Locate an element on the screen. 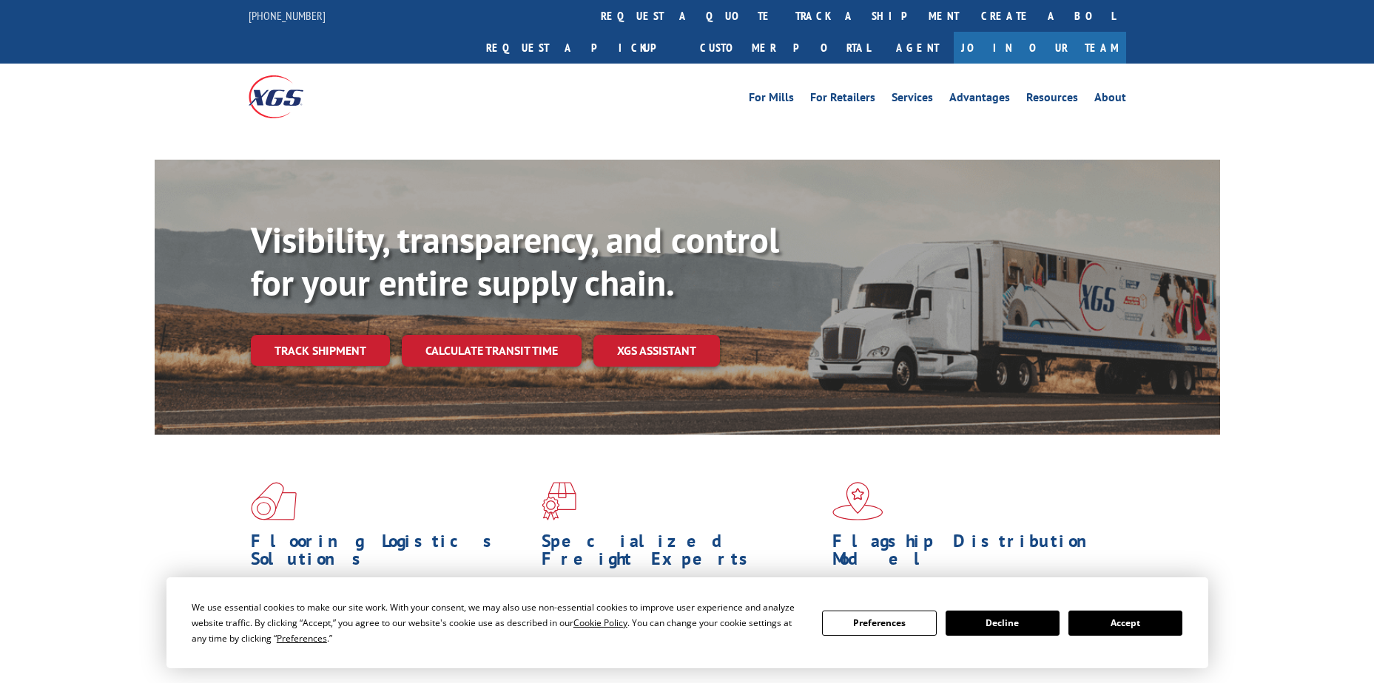 Image resolution: width=1374 pixels, height=683 pixels. img: xgs-icon-focused-on-flooring-red is located at coordinates (558, 502).